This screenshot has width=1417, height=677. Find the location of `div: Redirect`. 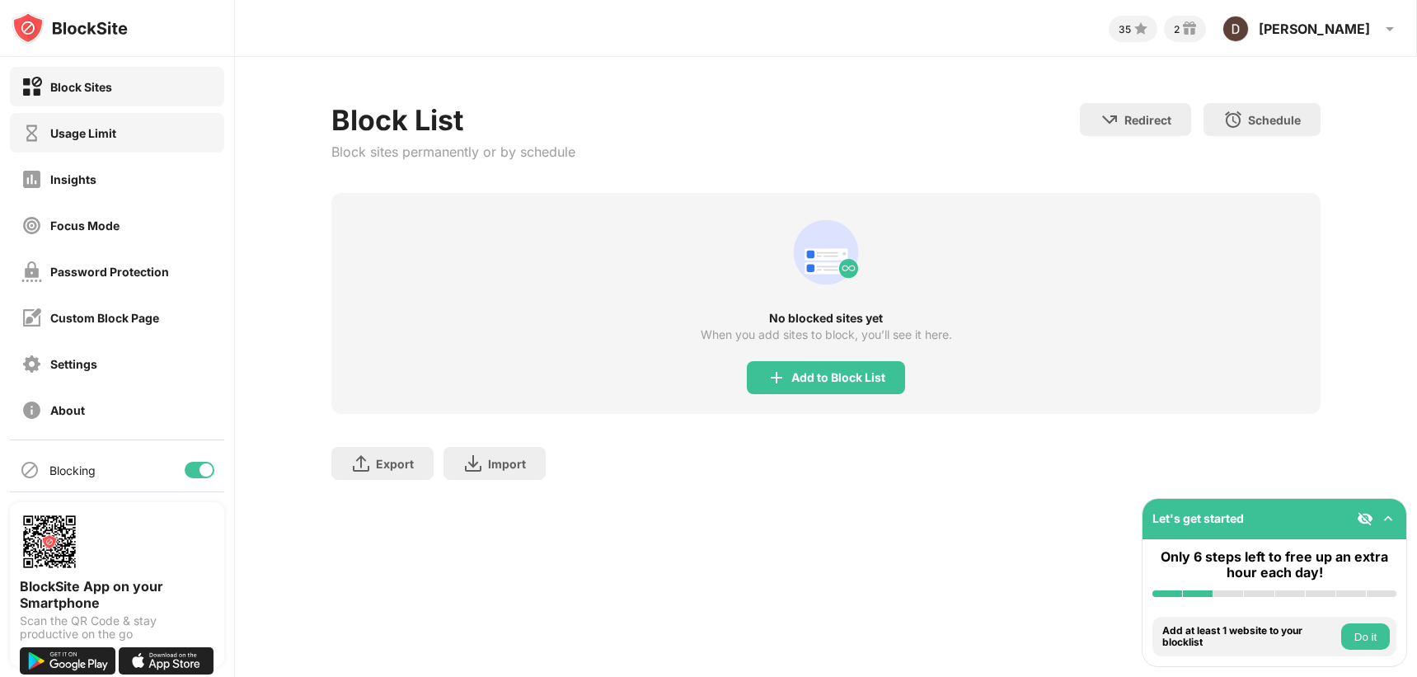

div: Redirect is located at coordinates (1147, 119).